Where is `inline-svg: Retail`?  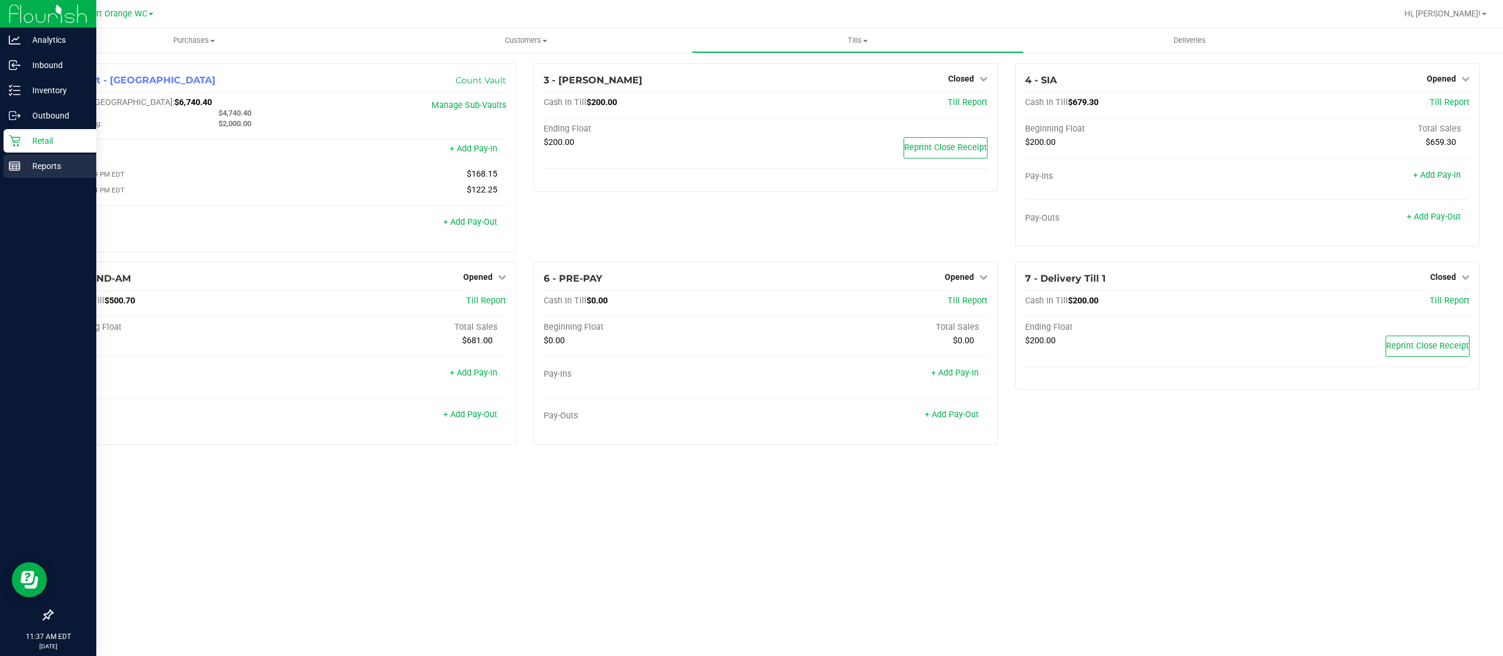 inline-svg: Retail is located at coordinates (15, 141).